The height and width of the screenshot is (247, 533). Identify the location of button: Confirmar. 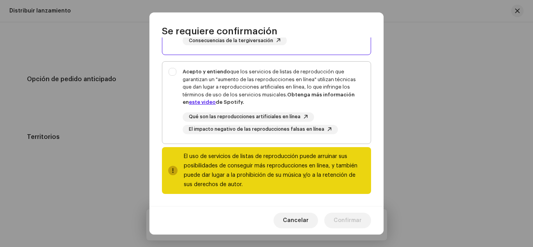
(348, 220).